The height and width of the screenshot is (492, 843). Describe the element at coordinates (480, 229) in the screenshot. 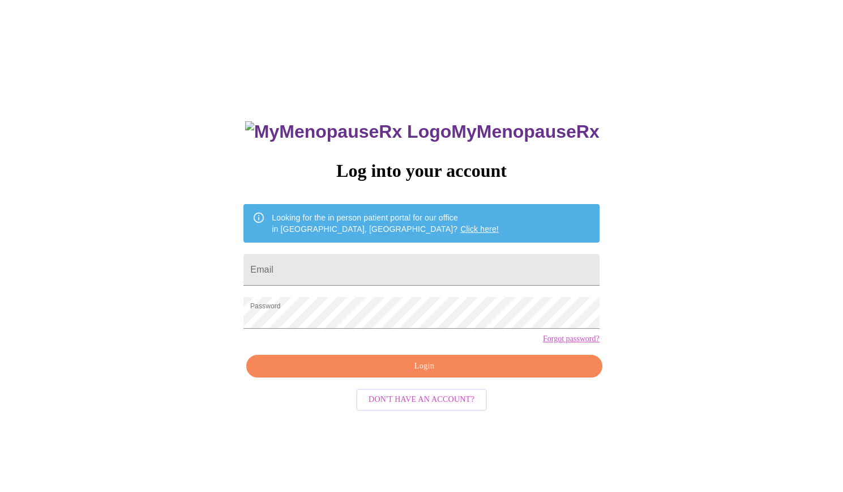

I see `a: Click here!` at that location.